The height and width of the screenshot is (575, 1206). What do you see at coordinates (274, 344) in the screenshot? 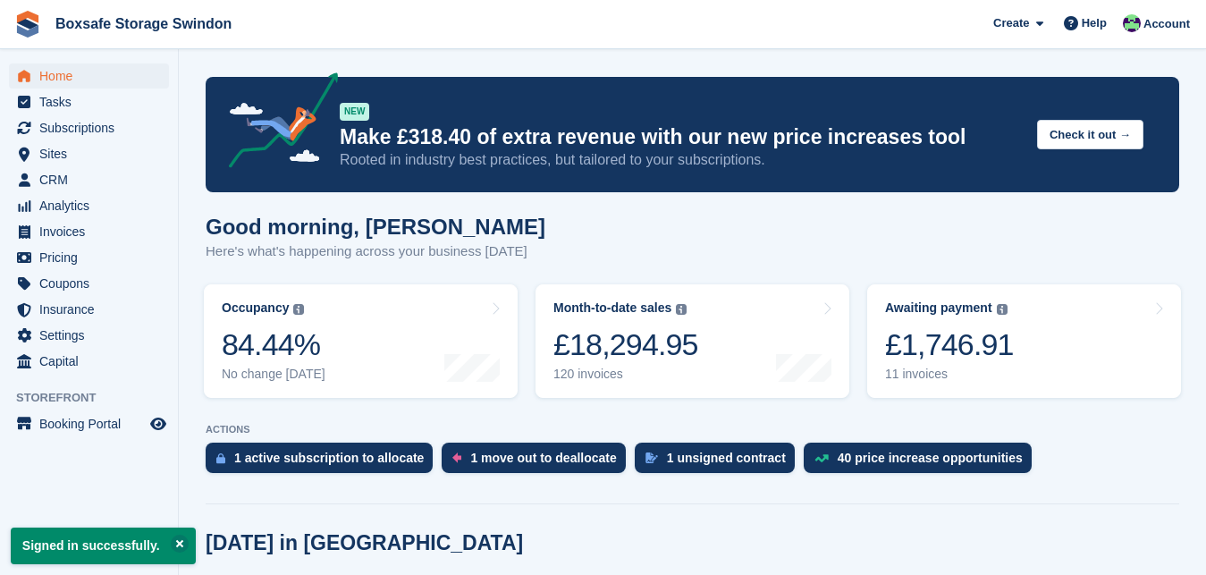
I see `div: 84.44%` at bounding box center [274, 344].